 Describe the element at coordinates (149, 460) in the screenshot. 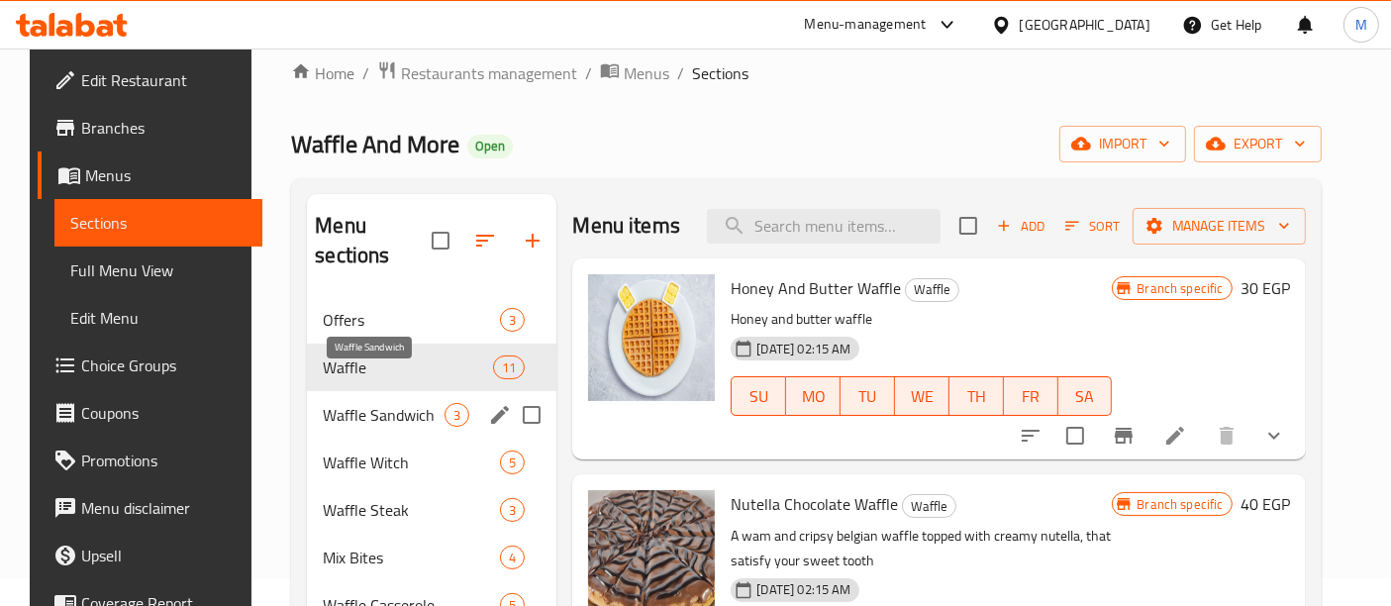

I see `a: Promotions` at that location.